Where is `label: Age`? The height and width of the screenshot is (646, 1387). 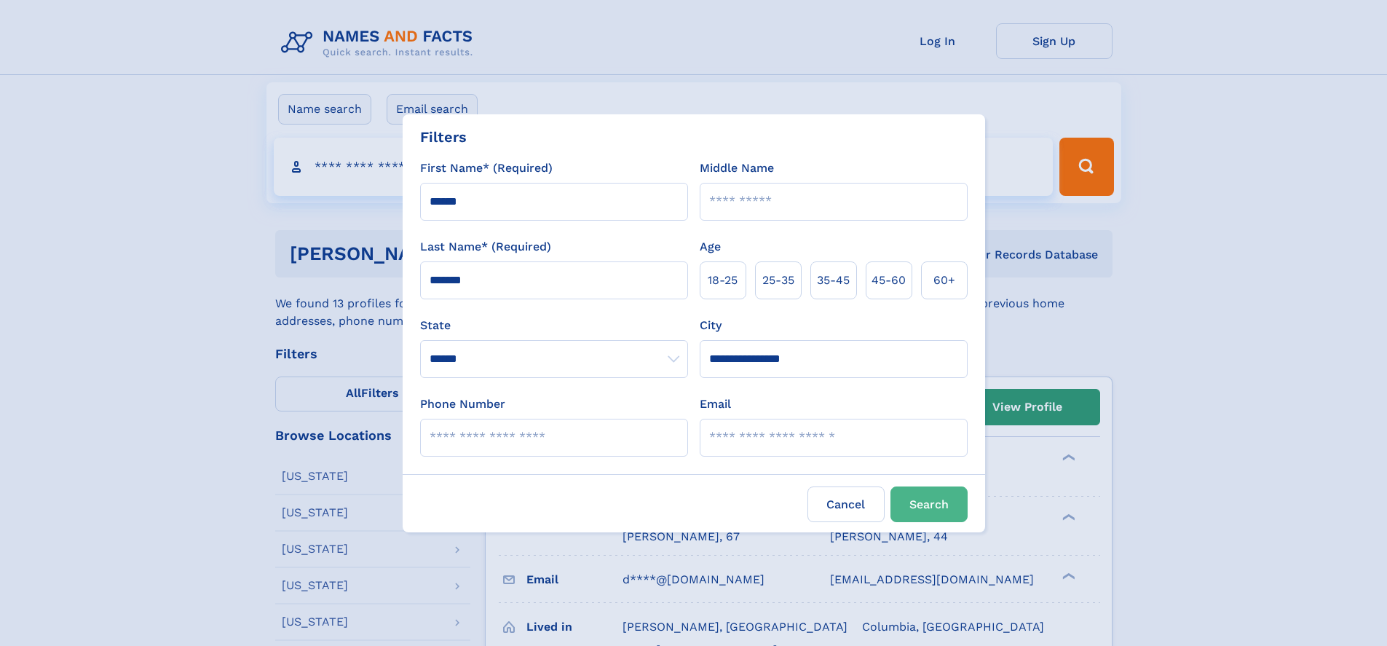
label: Age is located at coordinates (710, 247).